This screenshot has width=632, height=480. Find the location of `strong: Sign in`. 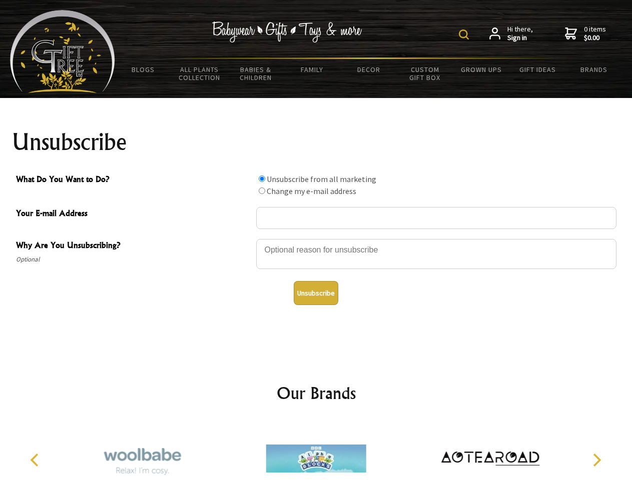

strong: Sign in is located at coordinates (520, 38).